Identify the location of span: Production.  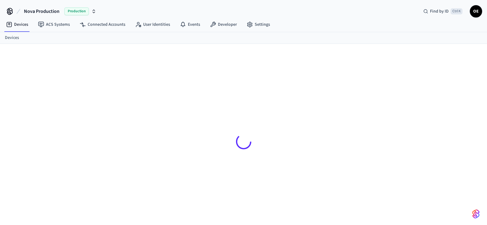
(77, 11).